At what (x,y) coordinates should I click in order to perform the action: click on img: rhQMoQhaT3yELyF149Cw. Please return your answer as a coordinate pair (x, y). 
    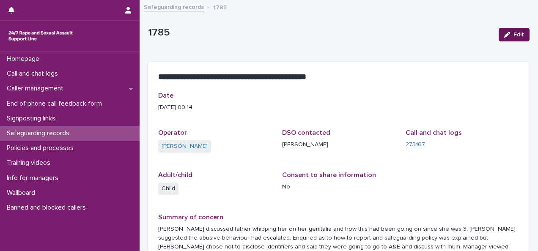
    Looking at the image, I should click on (41, 36).